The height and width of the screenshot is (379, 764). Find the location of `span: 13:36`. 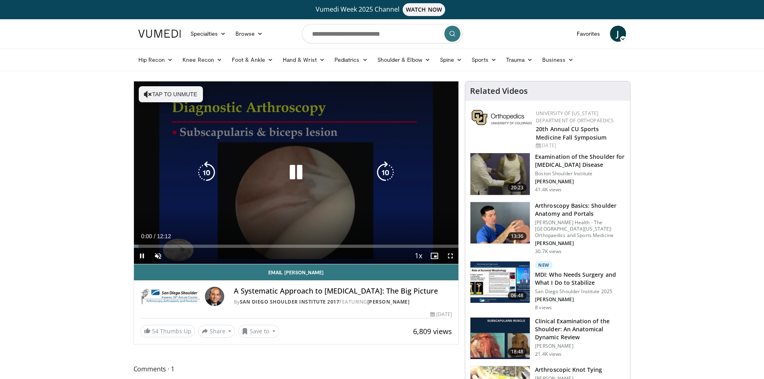

span: 13:36 is located at coordinates (517, 236).